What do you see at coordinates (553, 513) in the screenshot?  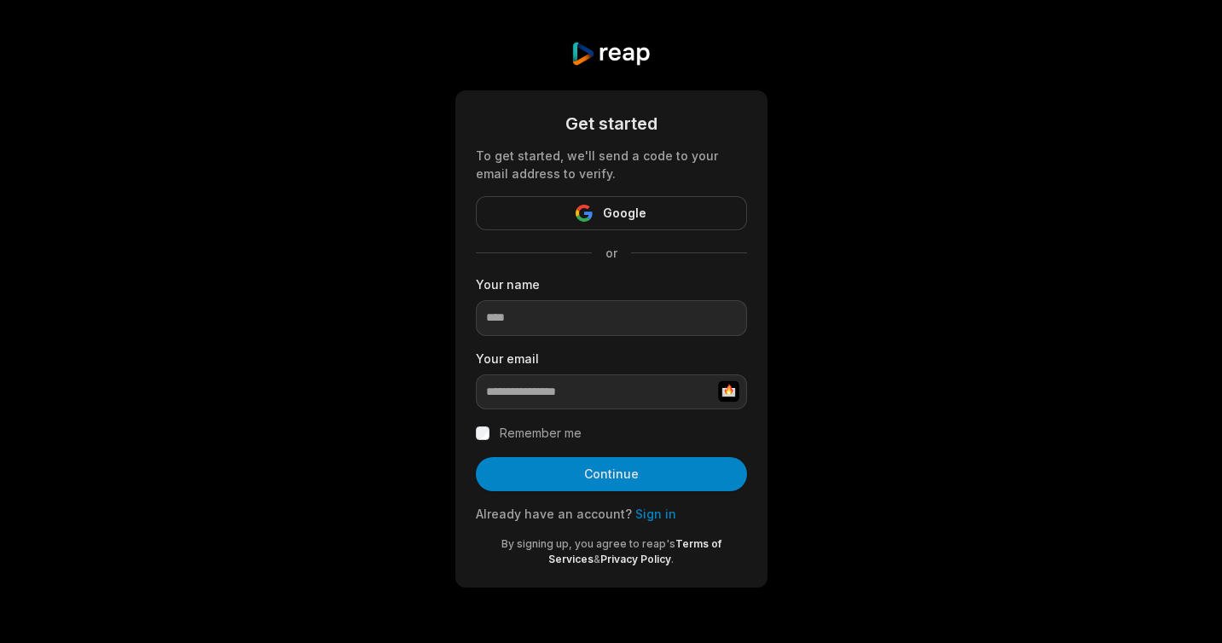 I see `span: Already have an account?` at bounding box center [553, 513].